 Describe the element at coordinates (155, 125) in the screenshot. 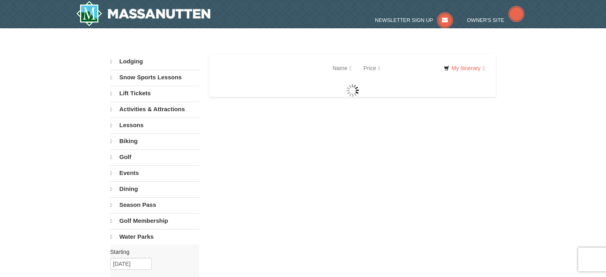

I see `a: Lessons` at that location.